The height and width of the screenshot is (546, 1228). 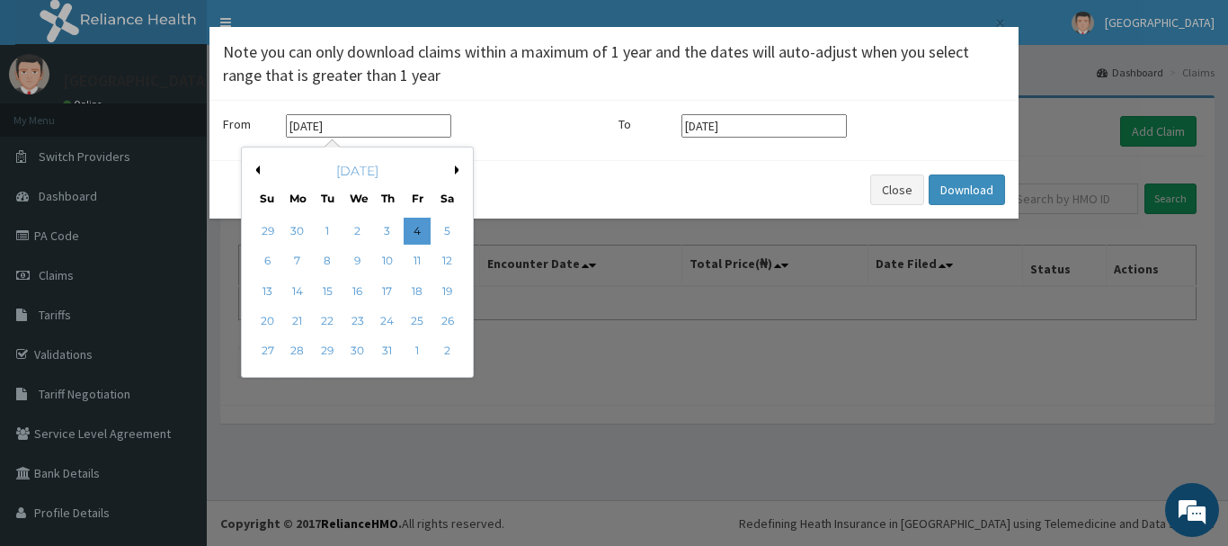 What do you see at coordinates (448, 262) in the screenshot?
I see `div: Choose Saturday, July 12th, 2025` at bounding box center [448, 262].